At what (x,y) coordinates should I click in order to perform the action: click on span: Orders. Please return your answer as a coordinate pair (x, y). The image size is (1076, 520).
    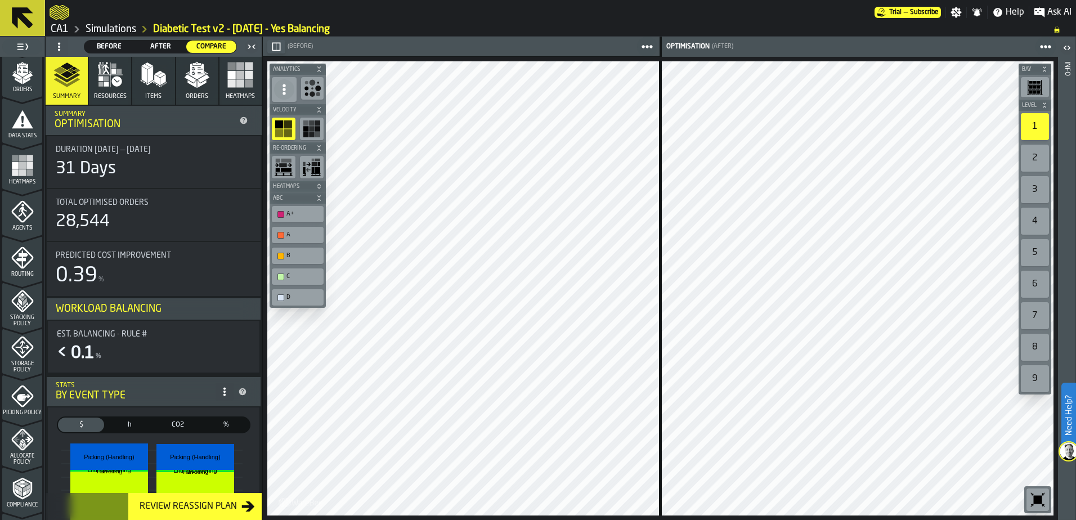
    Looking at the image, I should click on (197, 96).